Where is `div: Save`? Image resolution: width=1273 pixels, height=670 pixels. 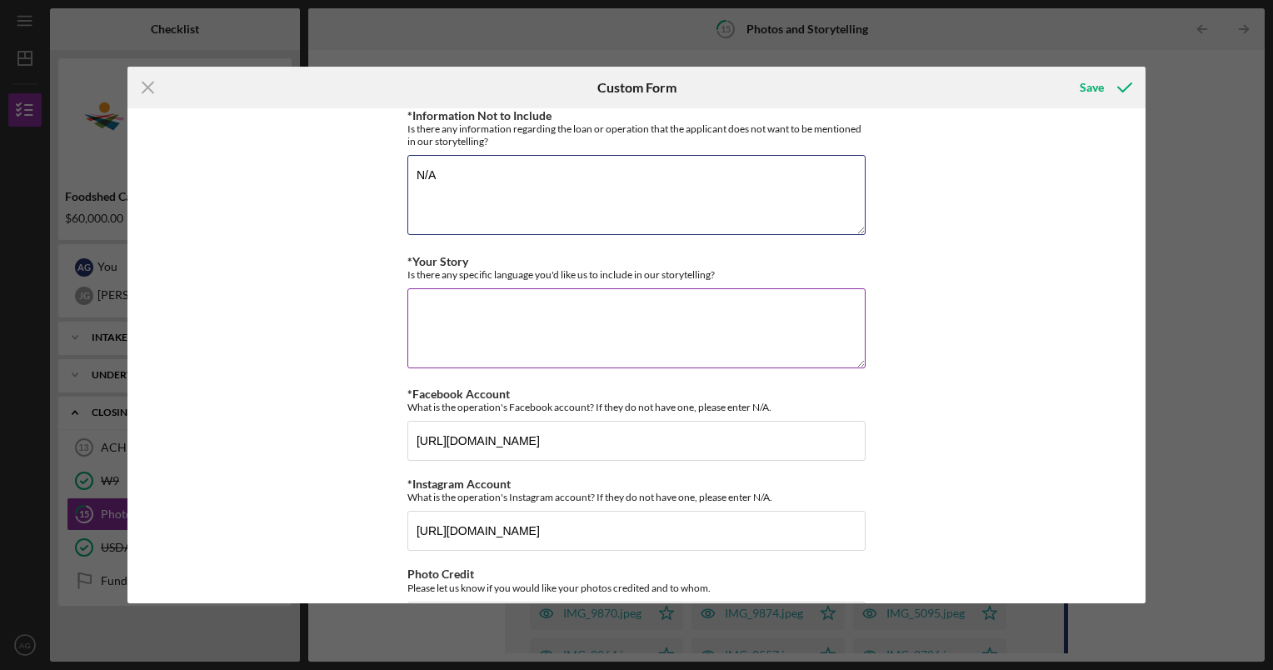
div: Save is located at coordinates (1091, 87).